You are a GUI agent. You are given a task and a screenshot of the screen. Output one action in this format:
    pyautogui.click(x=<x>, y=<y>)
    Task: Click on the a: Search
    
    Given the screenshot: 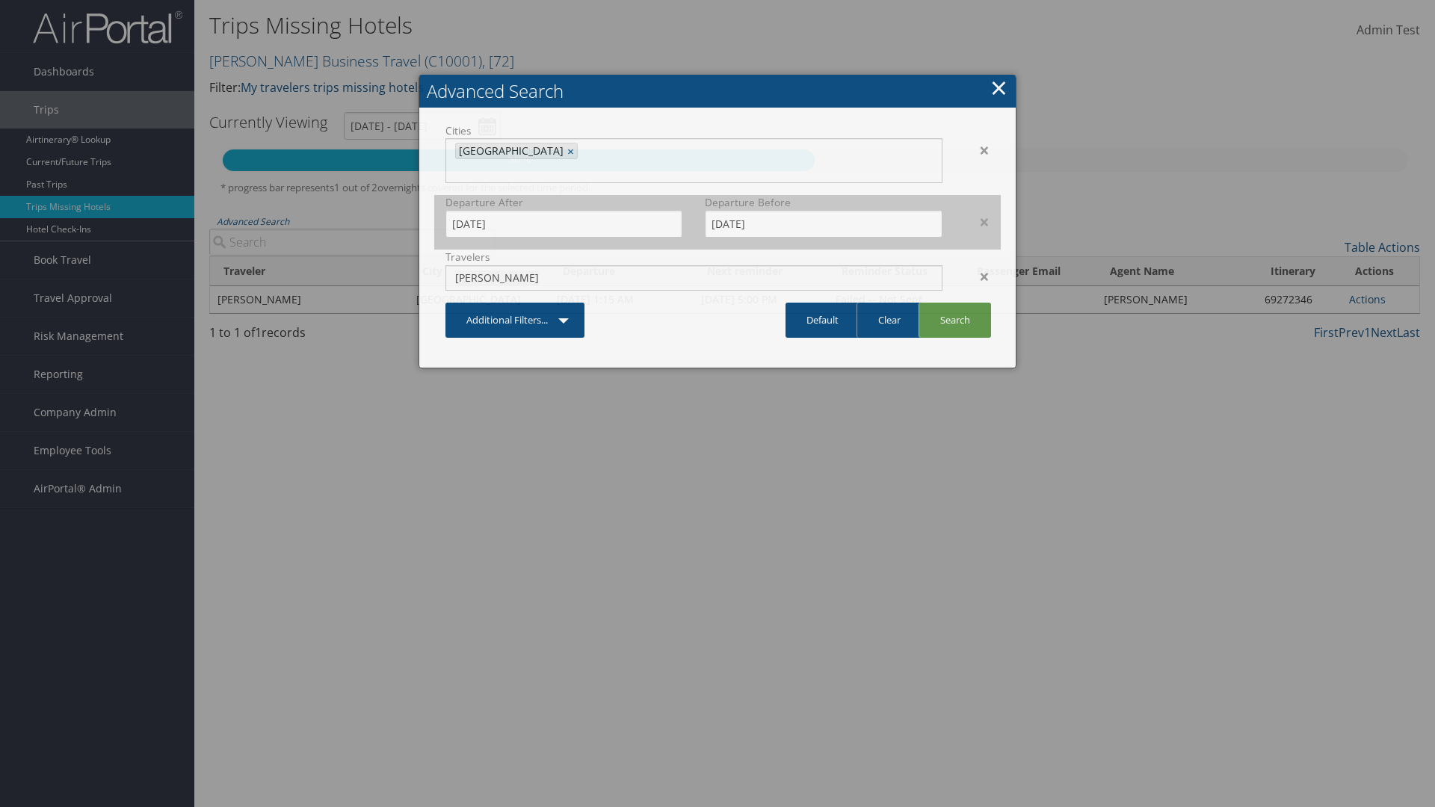 What is the action you would take?
    pyautogui.click(x=954, y=320)
    